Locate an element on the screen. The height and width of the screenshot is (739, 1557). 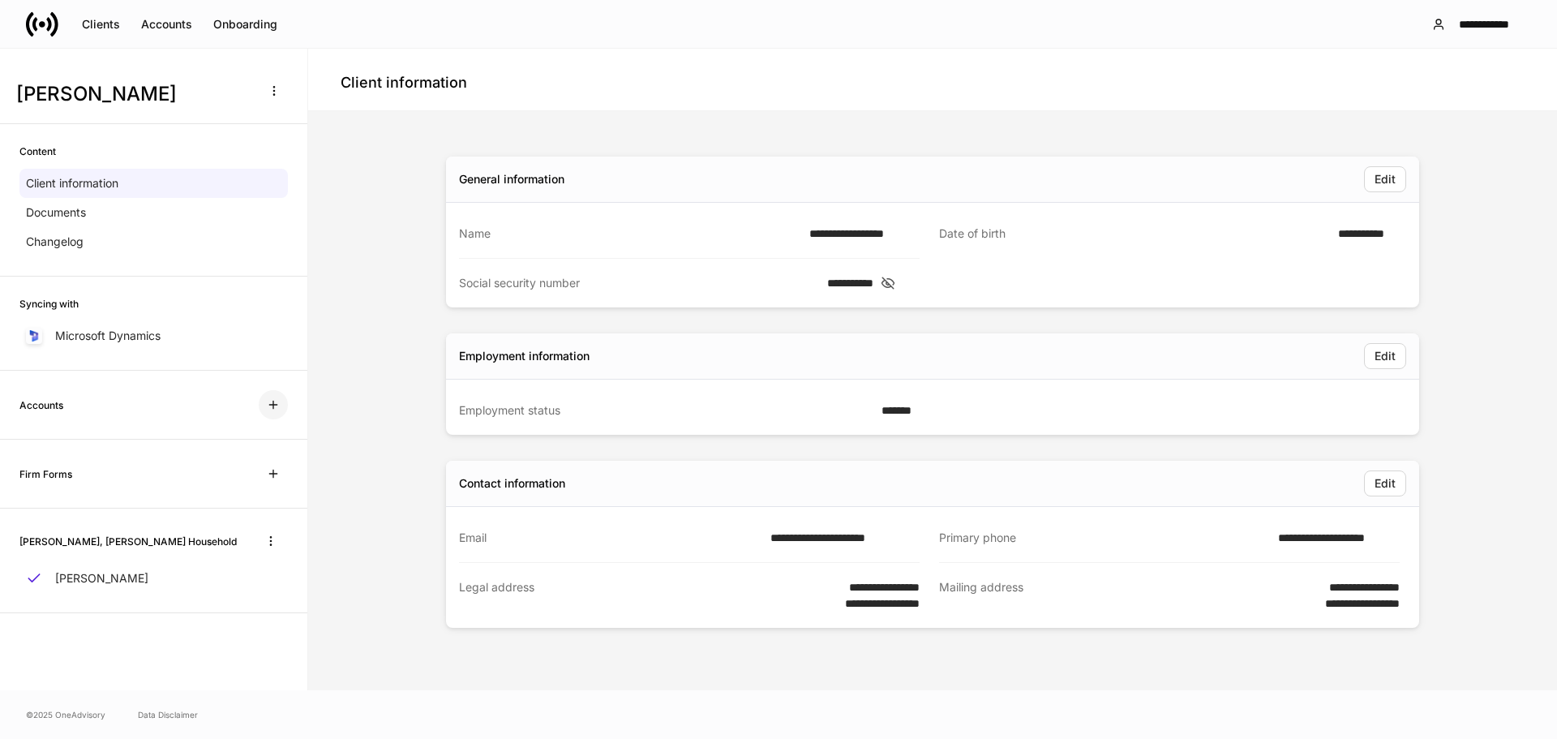
div: Name is located at coordinates (629, 234).